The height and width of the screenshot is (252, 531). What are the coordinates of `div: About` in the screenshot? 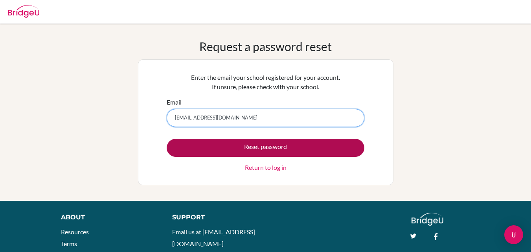 It's located at (108, 217).